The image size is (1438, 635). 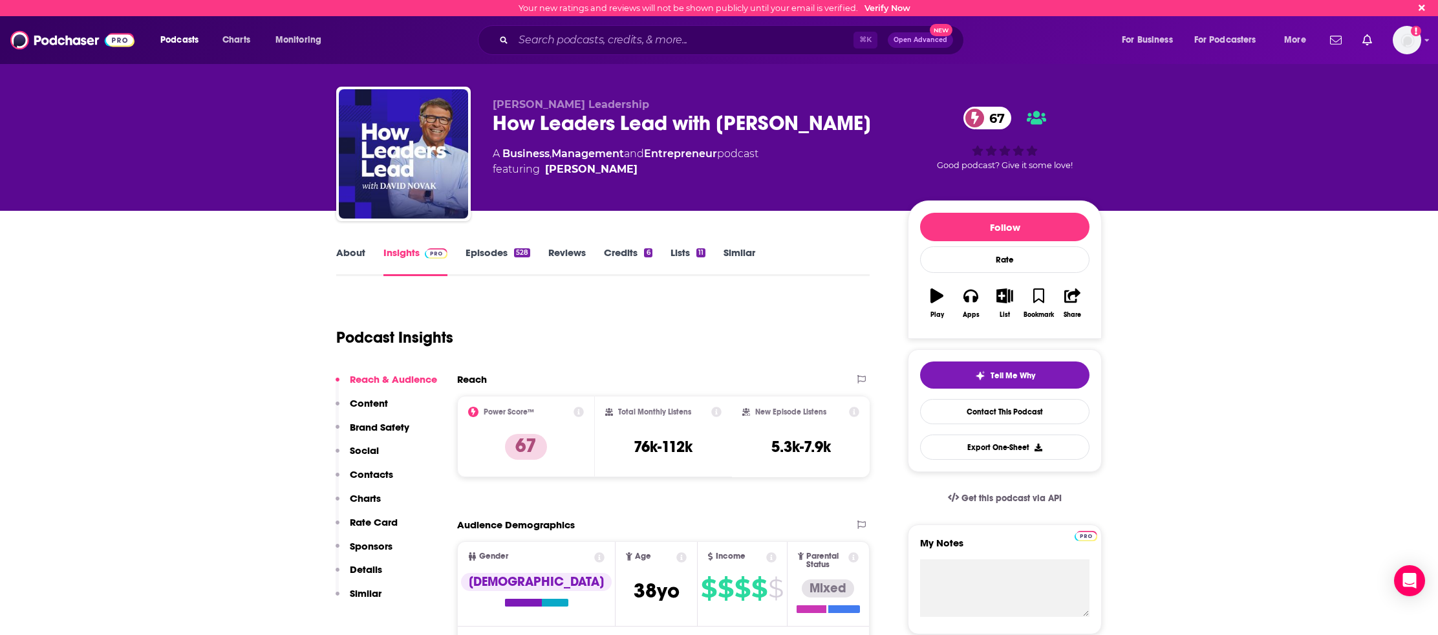 What do you see at coordinates (394, 338) in the screenshot?
I see `h1: Podcast Insights` at bounding box center [394, 338].